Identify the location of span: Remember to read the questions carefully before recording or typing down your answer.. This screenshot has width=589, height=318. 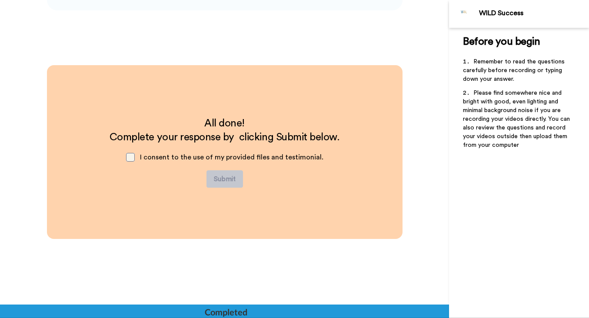
(514, 70).